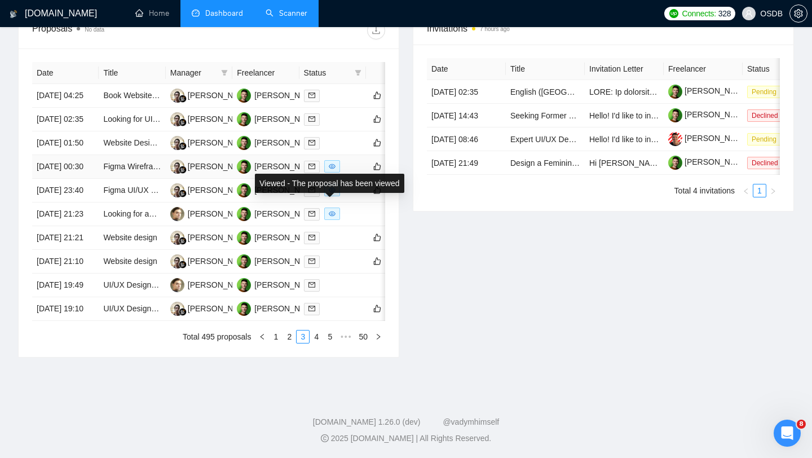  Describe the element at coordinates (276, 337) in the screenshot. I see `a: 1` at that location.